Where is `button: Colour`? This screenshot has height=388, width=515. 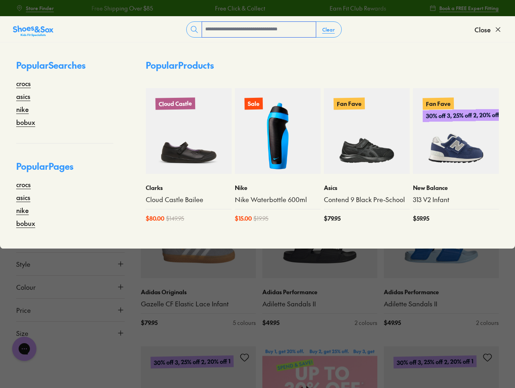
button: Colour is located at coordinates (70, 287).